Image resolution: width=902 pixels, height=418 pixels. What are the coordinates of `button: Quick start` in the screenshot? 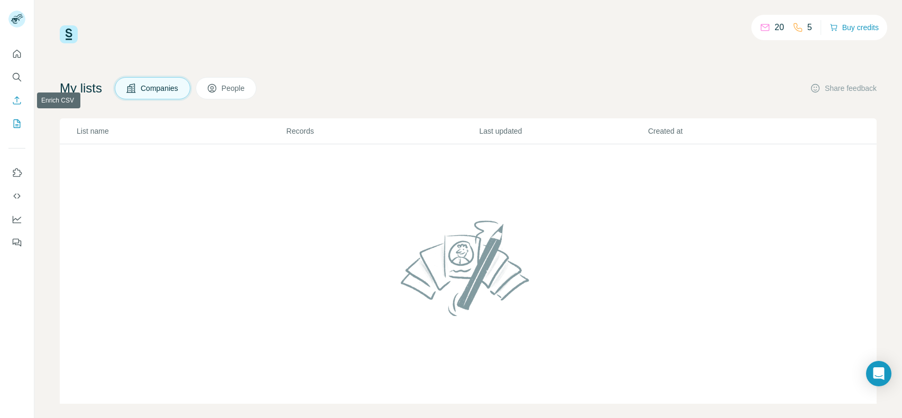 It's located at (17, 54).